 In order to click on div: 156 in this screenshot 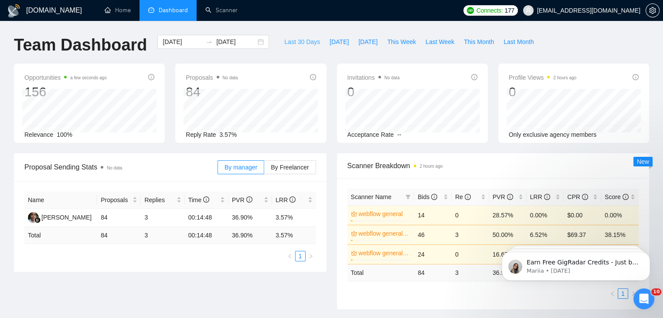, I will do `click(65, 92)`.